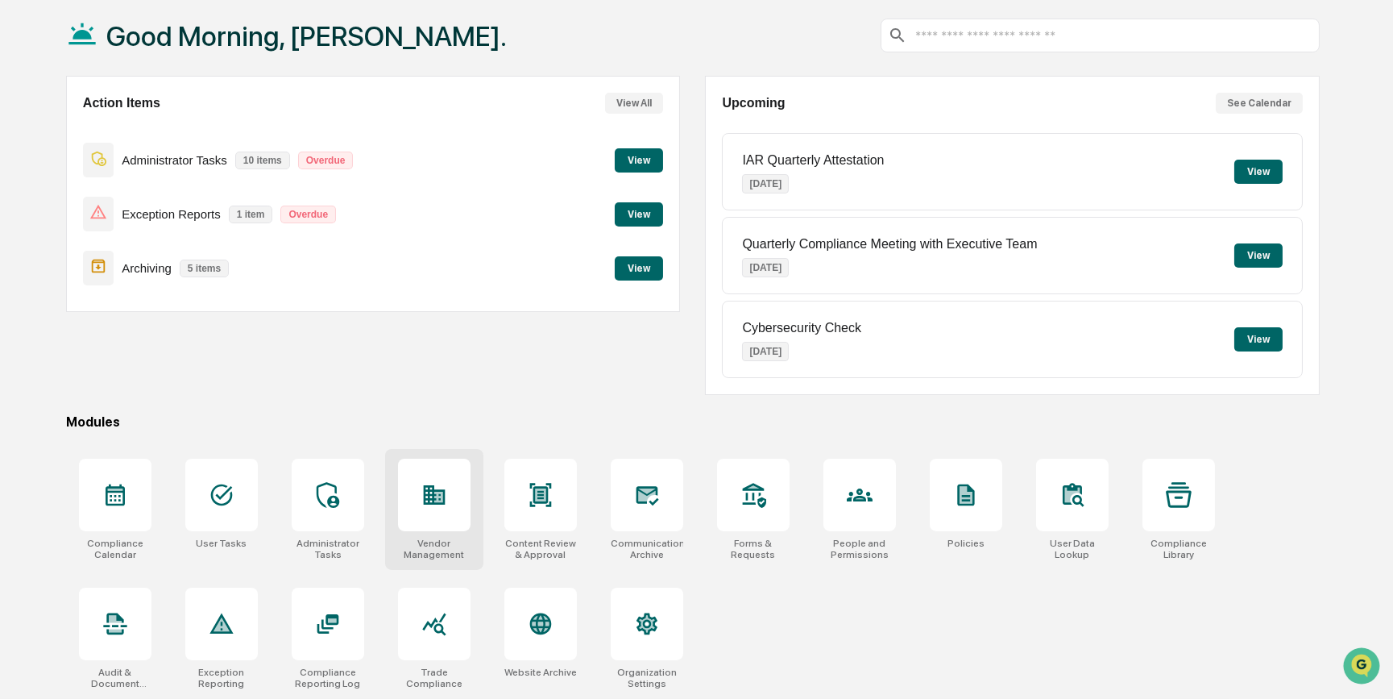 This screenshot has height=699, width=1393. Describe the element at coordinates (155, 47) in the screenshot. I see `p: How can we help?` at that location.